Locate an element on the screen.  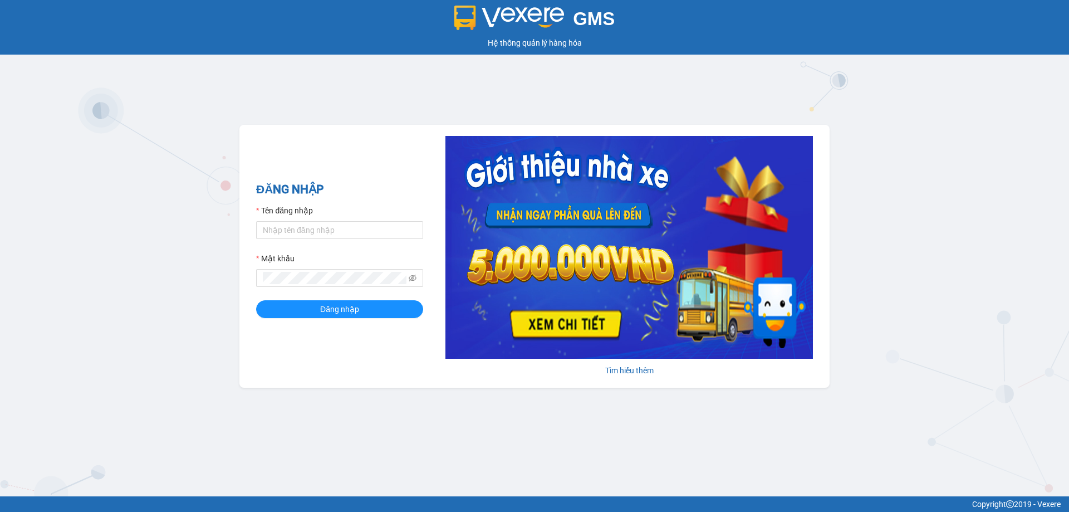
span: copyright is located at coordinates (1010, 504).